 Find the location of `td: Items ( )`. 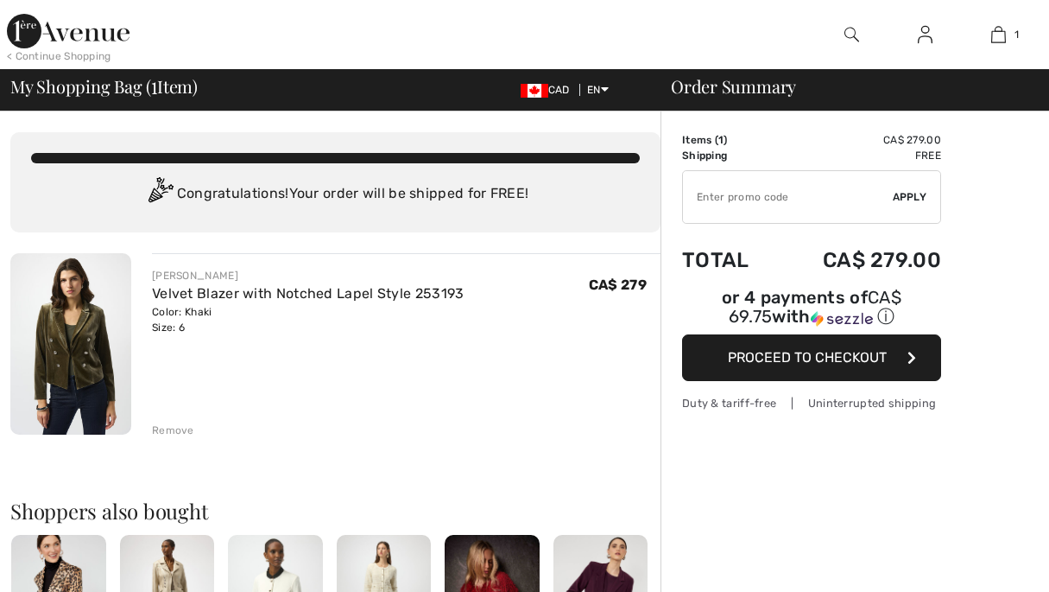

td: Items ( ) is located at coordinates (729, 140).